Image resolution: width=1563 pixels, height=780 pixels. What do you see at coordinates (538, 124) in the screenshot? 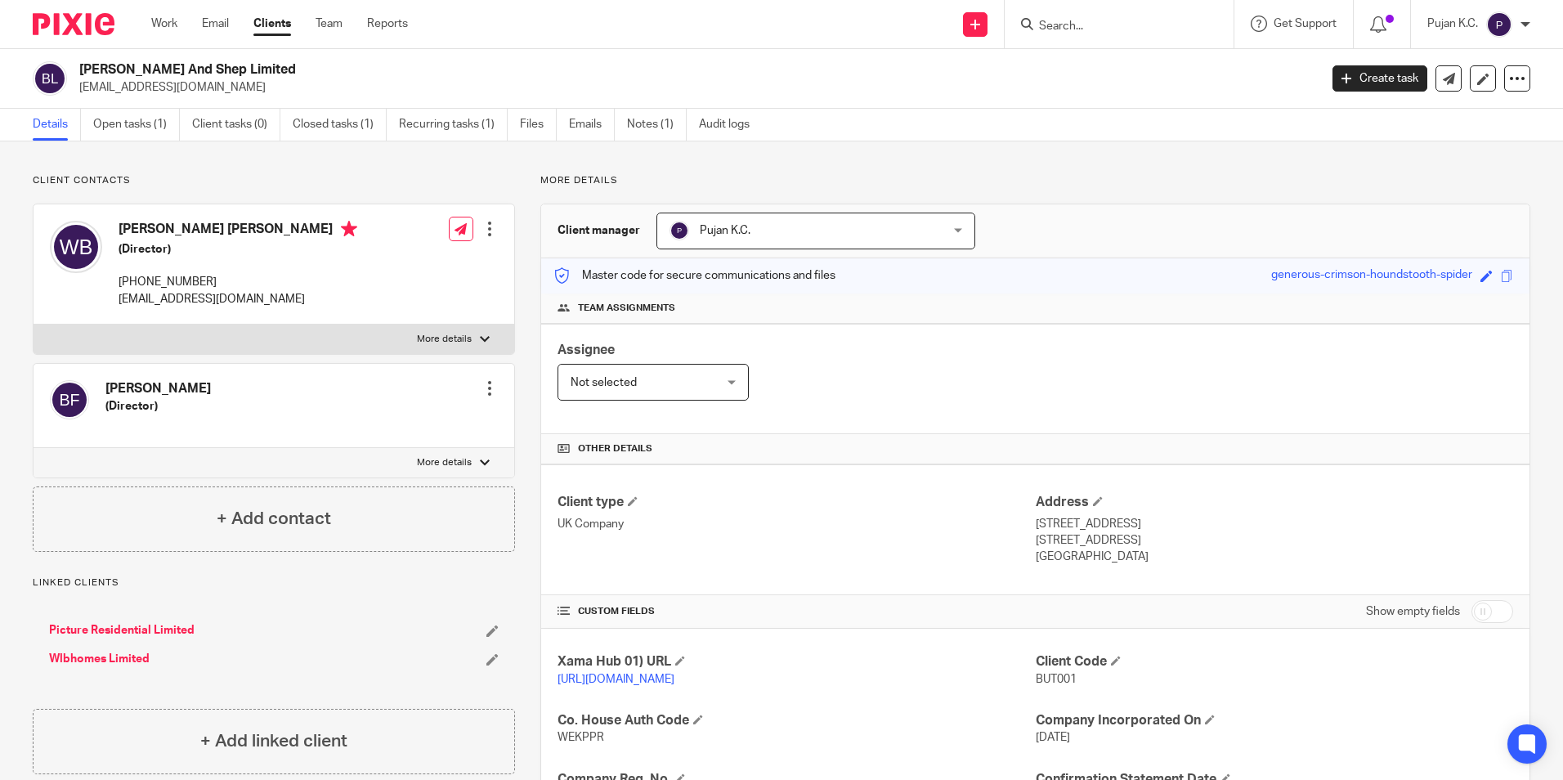
I see `a: Files` at bounding box center [538, 124].